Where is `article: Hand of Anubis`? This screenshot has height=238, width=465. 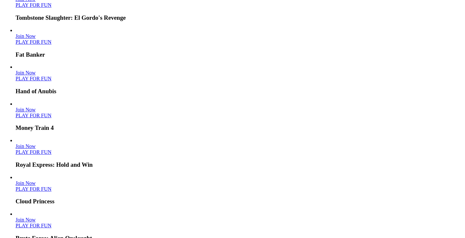 article: Hand of Anubis is located at coordinates (239, 79).